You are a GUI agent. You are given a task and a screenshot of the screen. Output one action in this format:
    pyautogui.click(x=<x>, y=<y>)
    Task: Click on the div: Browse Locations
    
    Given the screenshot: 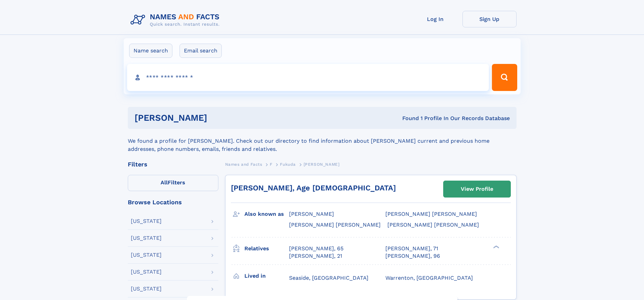 What is the action you would take?
    pyautogui.click(x=173, y=202)
    